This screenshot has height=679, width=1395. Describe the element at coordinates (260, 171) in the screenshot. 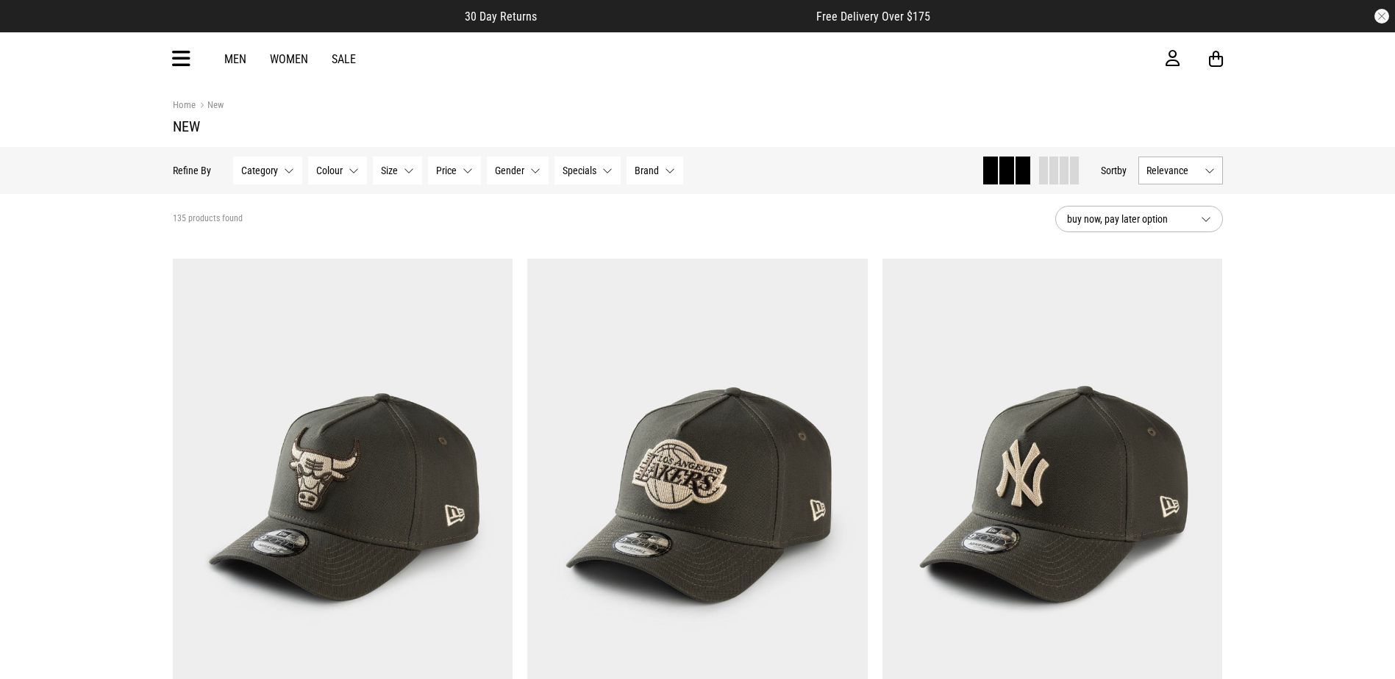

I see `span: Category` at that location.